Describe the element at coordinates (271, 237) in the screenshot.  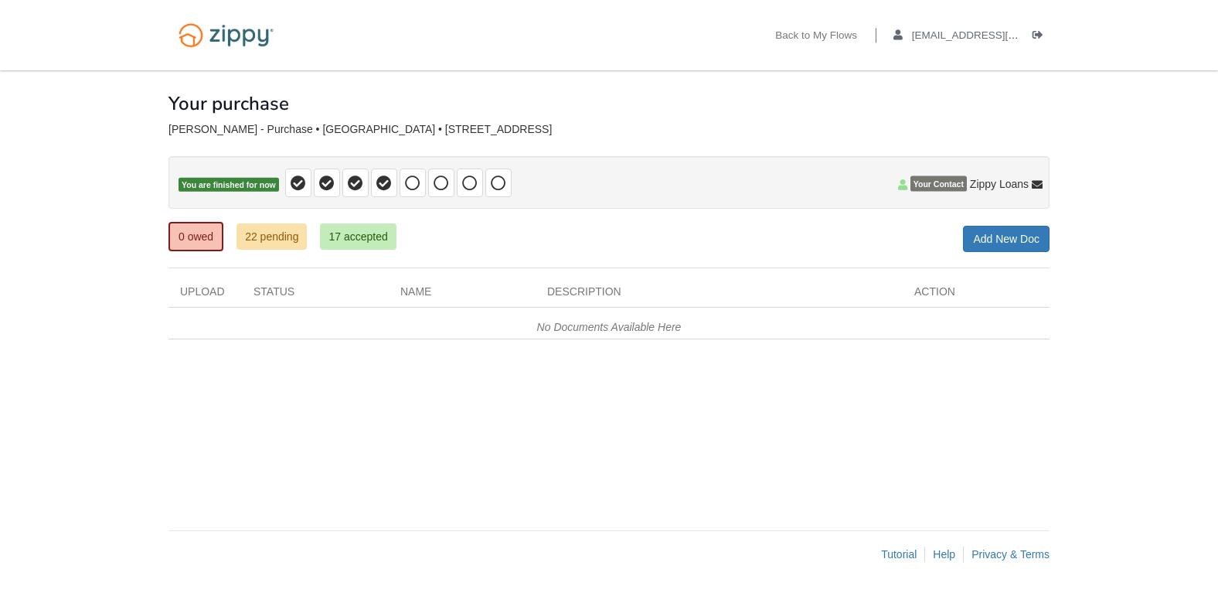
I see `a: 22 pending` at that location.